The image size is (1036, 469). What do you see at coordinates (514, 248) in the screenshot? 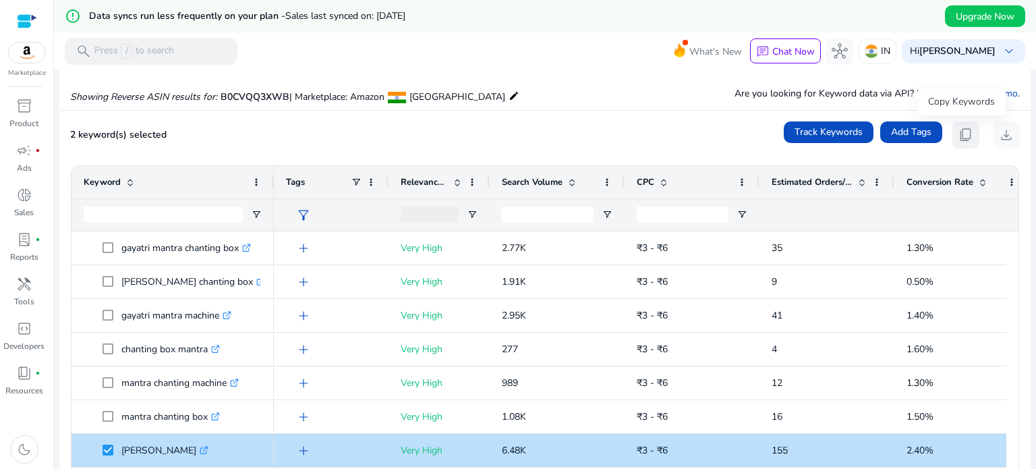
I see `span: 2.77K` at bounding box center [514, 248].